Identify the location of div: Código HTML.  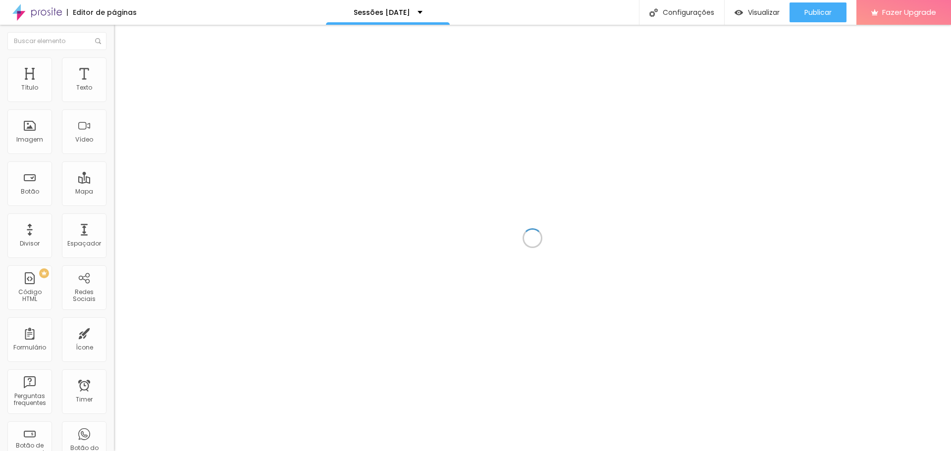
(29, 296).